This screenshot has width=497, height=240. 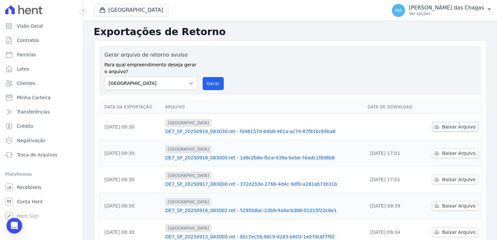 I want to click on a: Clientes, so click(x=41, y=83).